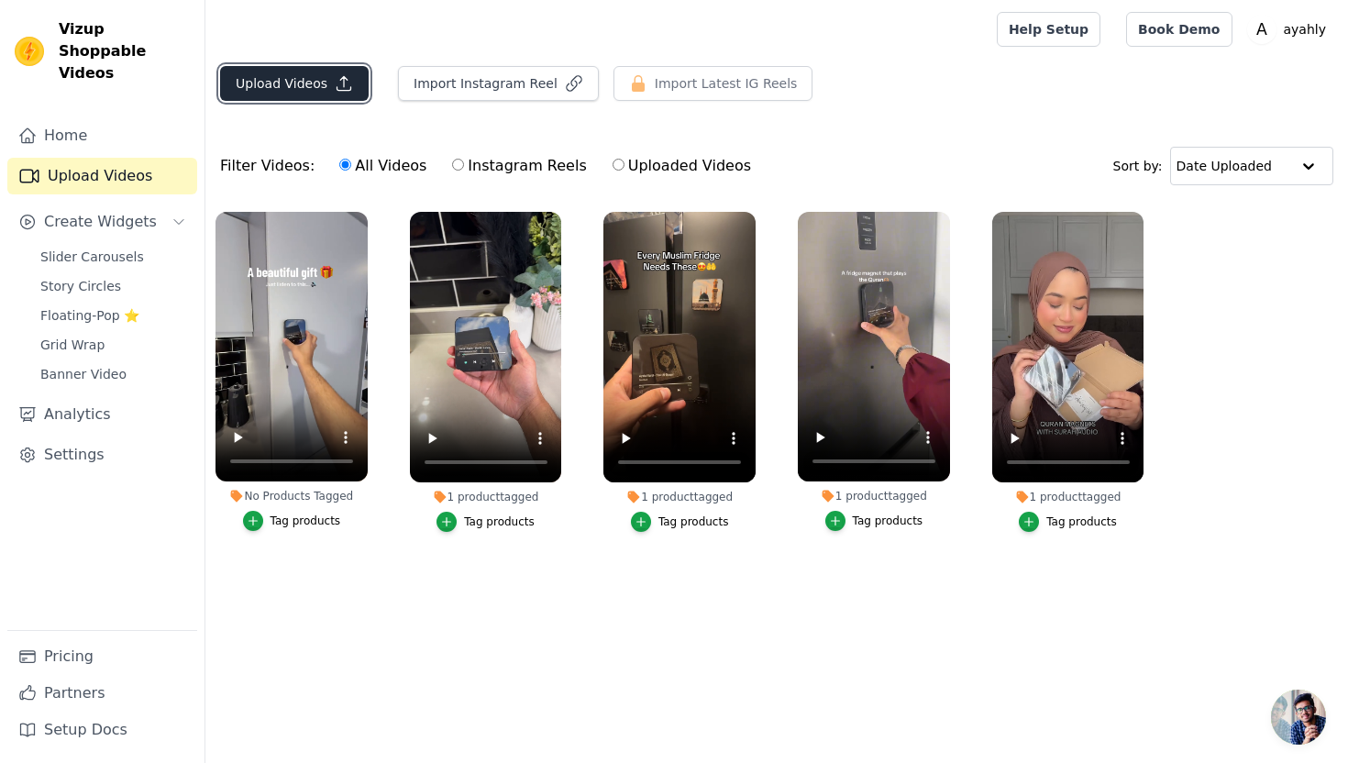 This screenshot has height=763, width=1348. What do you see at coordinates (1291, 29) in the screenshot?
I see `button: A ayahly` at bounding box center [1291, 29].